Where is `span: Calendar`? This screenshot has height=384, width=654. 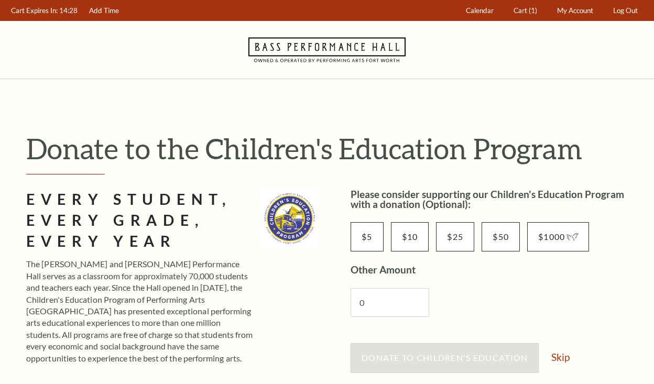
span: Calendar is located at coordinates (479, 10).